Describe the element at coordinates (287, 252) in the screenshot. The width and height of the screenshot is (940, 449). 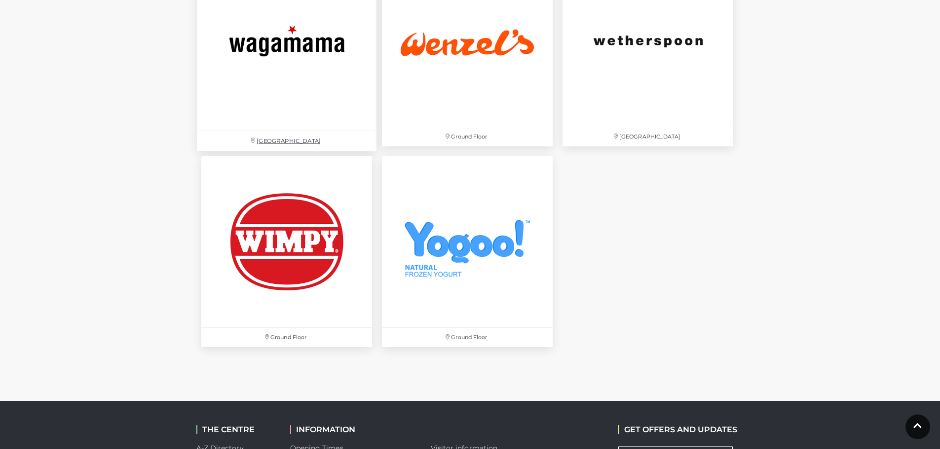
I see `a: Ground Floor` at that location.